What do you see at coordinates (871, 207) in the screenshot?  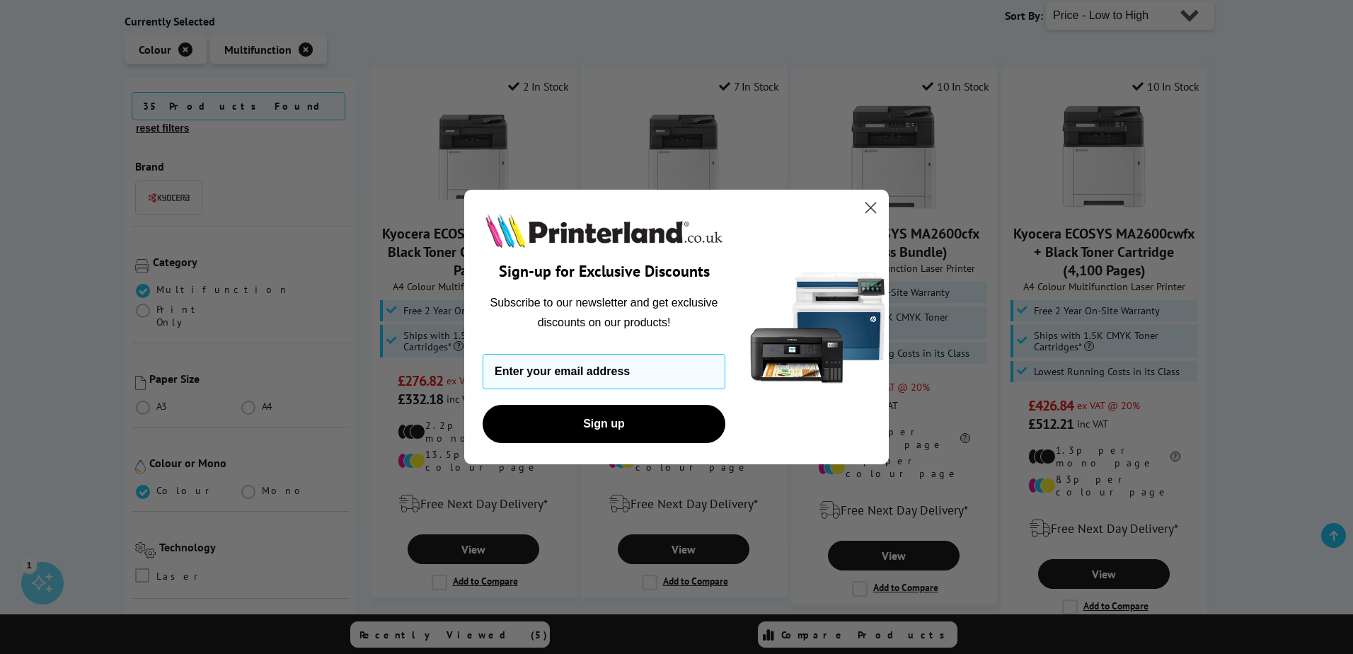 I see `button: Close dialog` at bounding box center [871, 207].